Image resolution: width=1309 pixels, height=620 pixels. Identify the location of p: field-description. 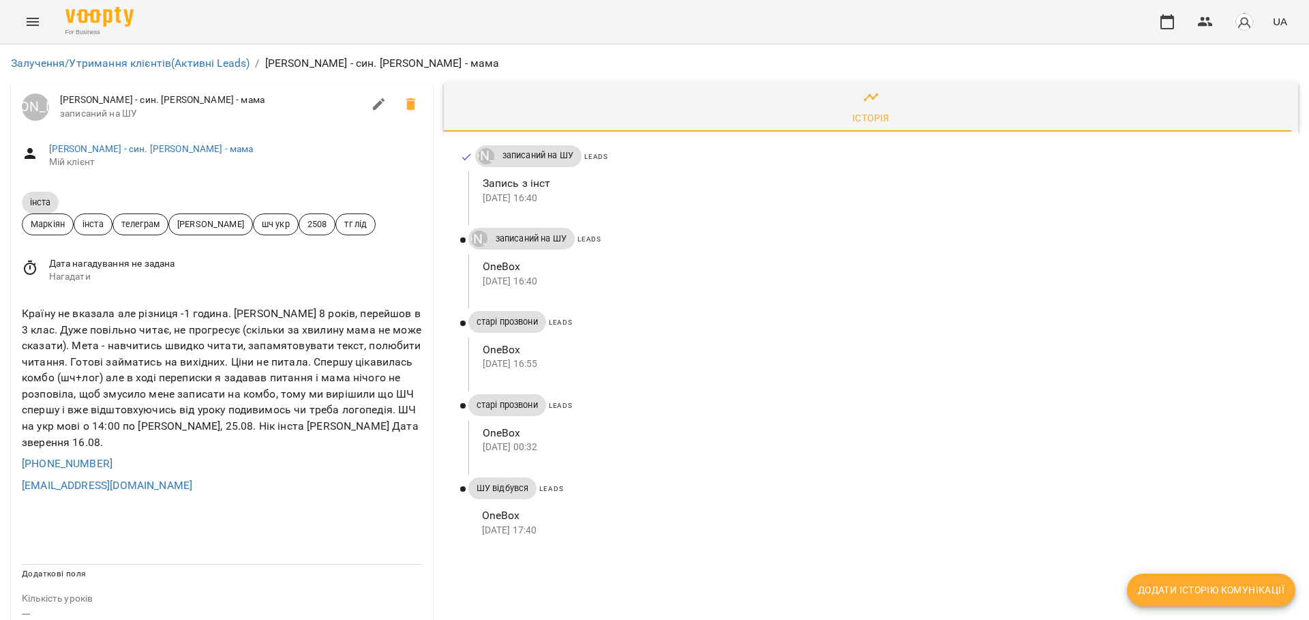
(222, 599).